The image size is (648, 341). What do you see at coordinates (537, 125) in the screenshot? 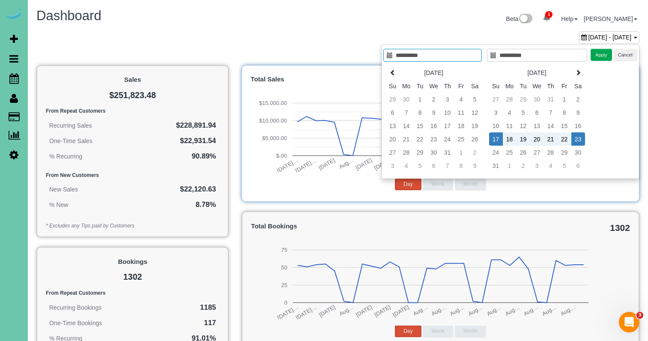
I see `td: 13` at bounding box center [537, 125].